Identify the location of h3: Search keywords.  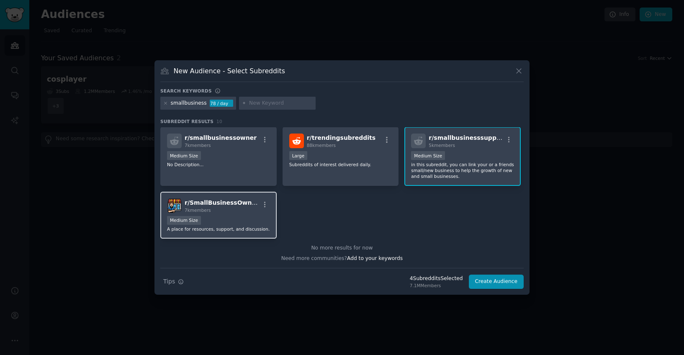
(186, 91).